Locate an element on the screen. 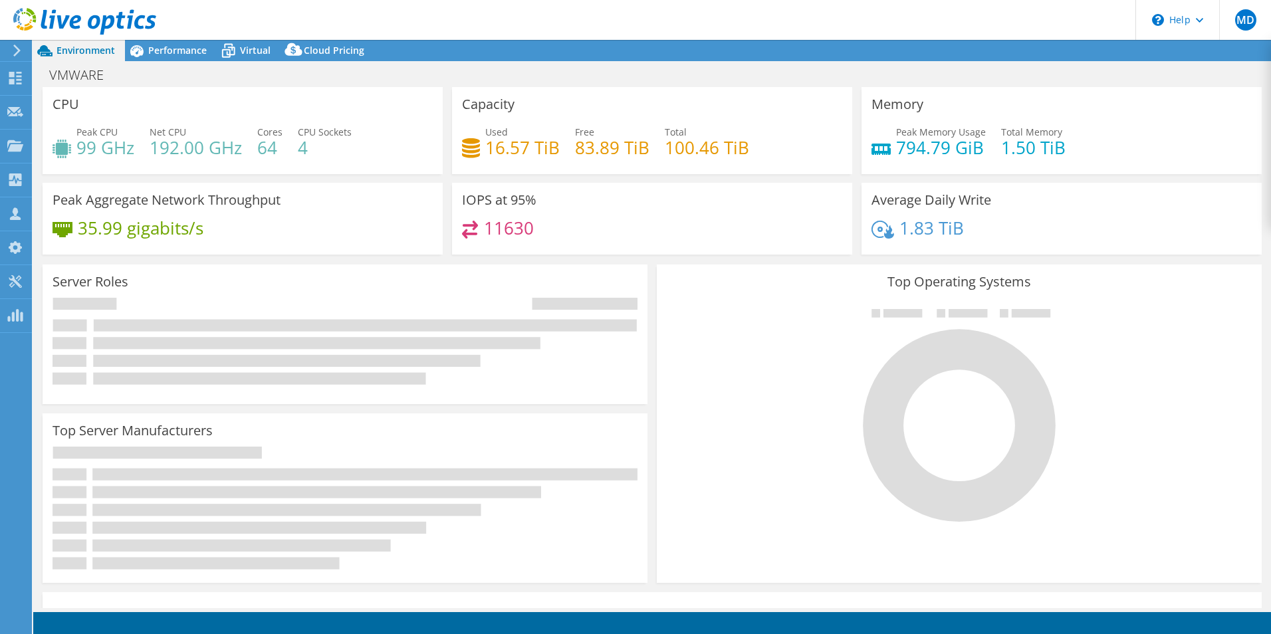 Image resolution: width=1271 pixels, height=634 pixels. h3: IOPS at 95% is located at coordinates (499, 200).